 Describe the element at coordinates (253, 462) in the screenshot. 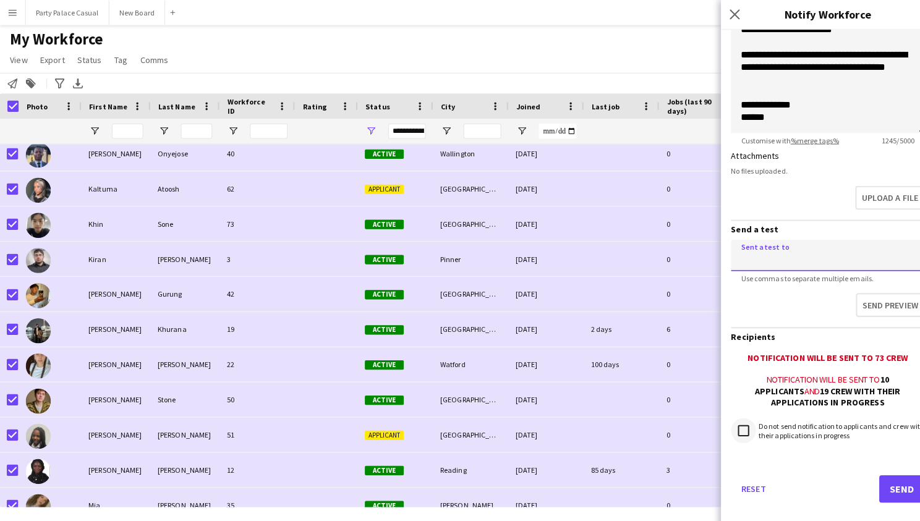

I see `div: 12` at that location.